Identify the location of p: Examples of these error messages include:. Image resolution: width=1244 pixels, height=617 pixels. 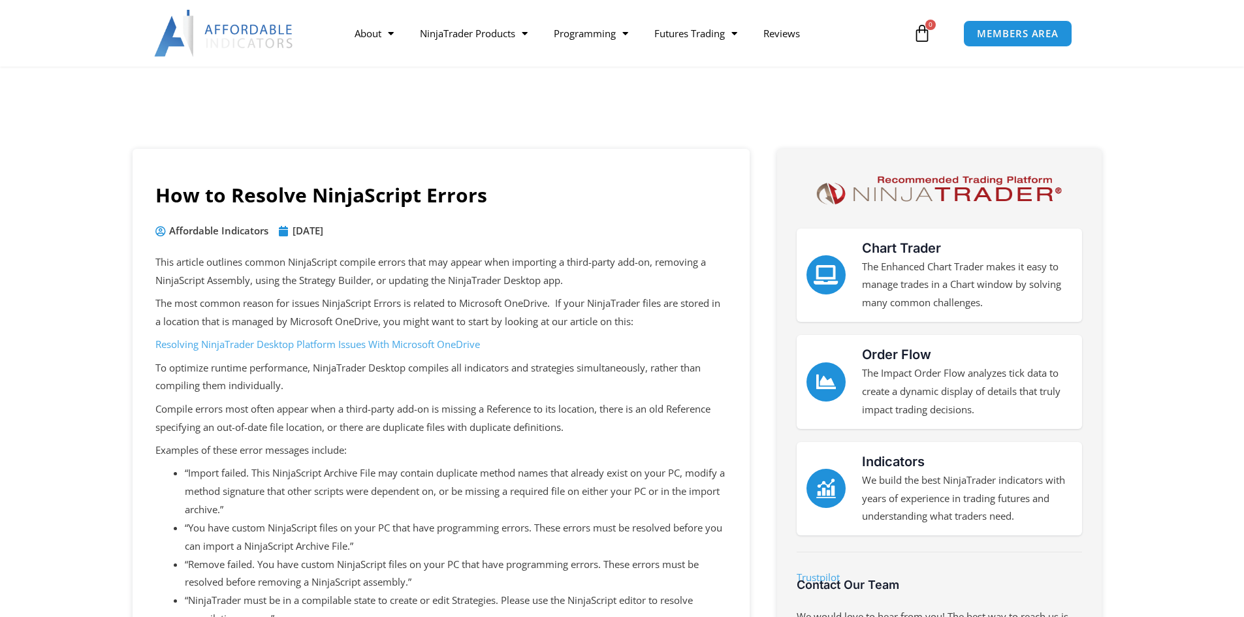
(441, 450).